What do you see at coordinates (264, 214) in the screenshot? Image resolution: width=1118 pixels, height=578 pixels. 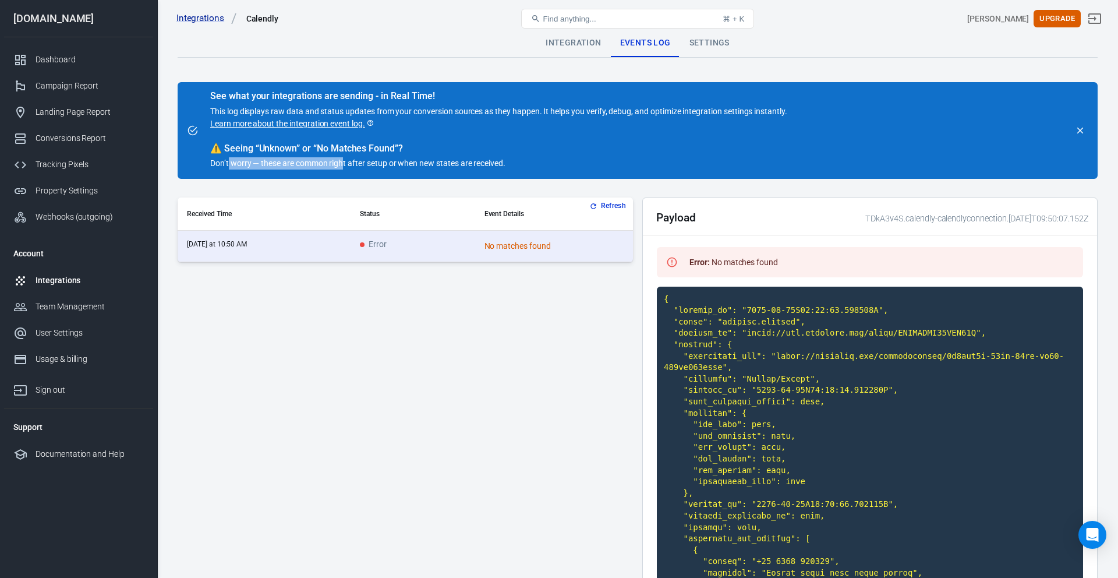 I see `th: Received Time` at bounding box center [264, 214].